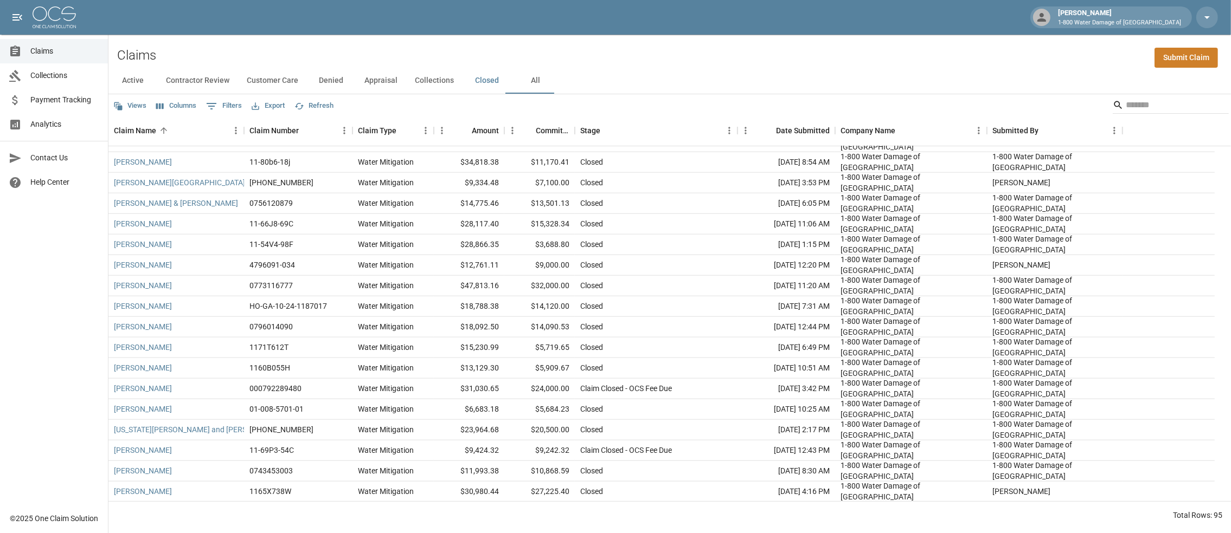  I want to click on div: $34,818.38, so click(469, 163).